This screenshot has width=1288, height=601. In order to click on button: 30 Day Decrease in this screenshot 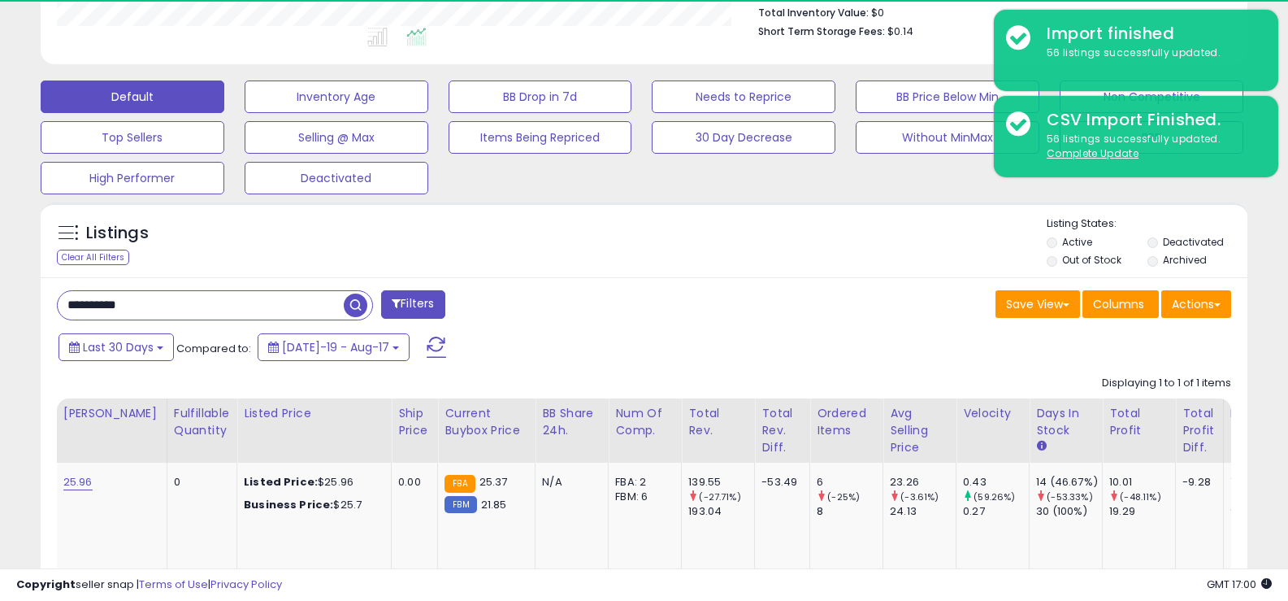, I will do `click(744, 137)`.